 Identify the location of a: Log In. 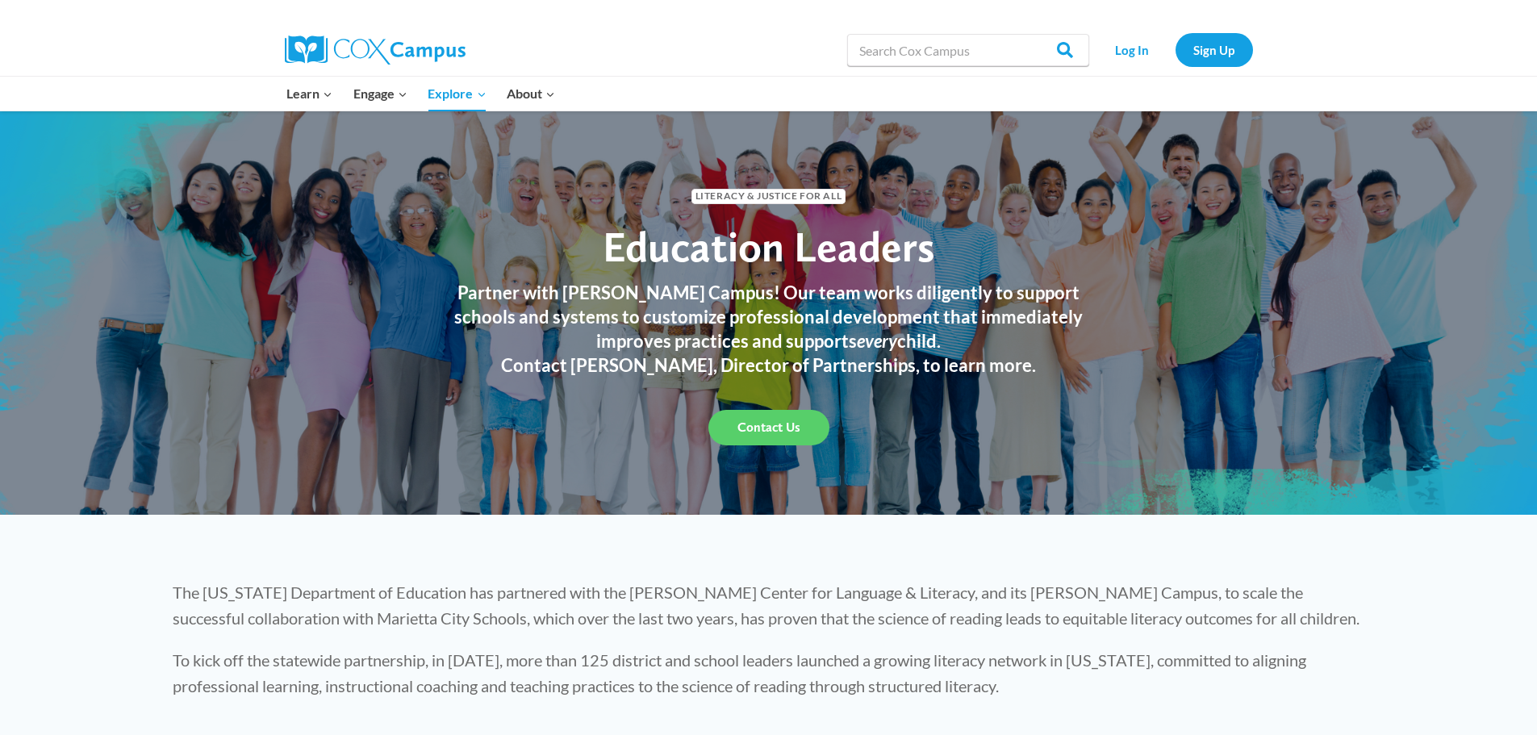
(1132, 49).